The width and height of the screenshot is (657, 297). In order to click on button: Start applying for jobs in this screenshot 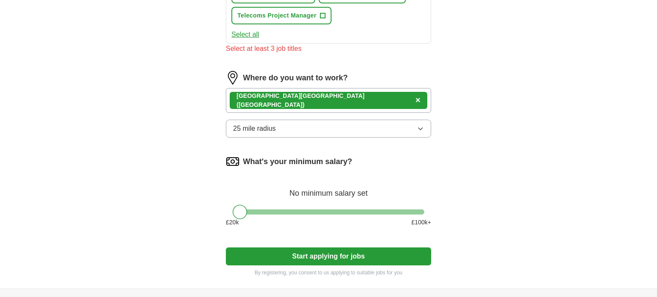, I will do `click(328, 257)`.